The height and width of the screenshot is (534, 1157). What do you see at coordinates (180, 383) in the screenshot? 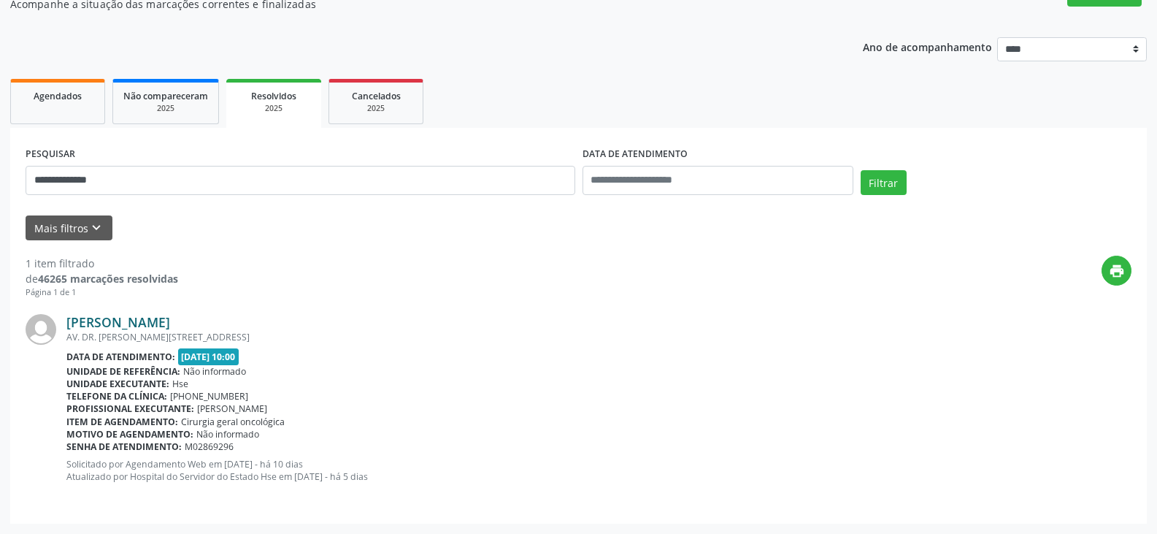
I see `span: Hse` at bounding box center [180, 383].